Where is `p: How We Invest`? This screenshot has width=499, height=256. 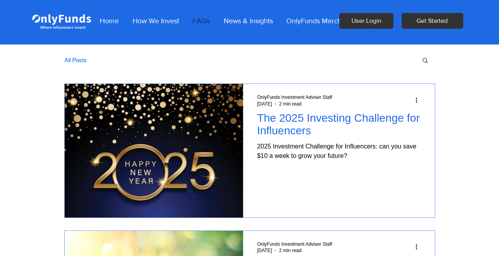 p: How We Invest is located at coordinates (156, 21).